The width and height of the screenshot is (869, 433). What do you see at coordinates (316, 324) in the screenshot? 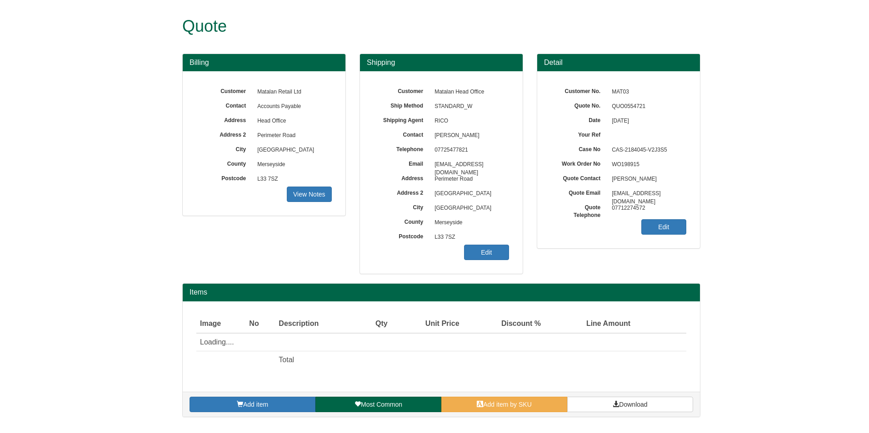
I see `th: Description` at bounding box center [316, 324].